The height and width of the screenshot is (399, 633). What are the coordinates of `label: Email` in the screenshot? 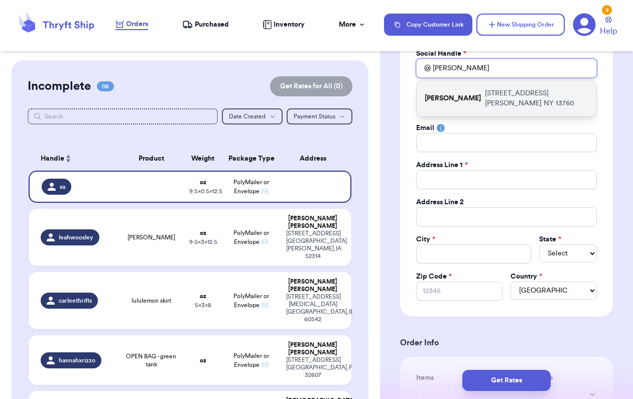 It's located at (425, 128).